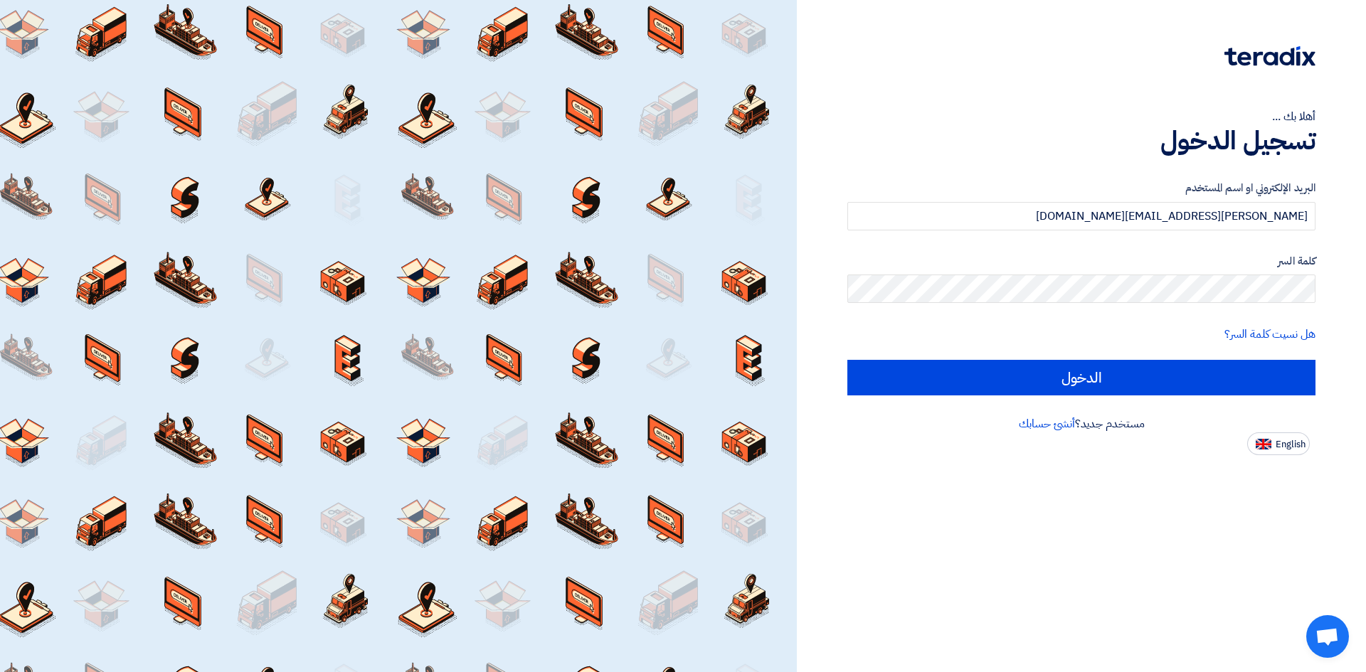 The width and height of the screenshot is (1366, 672). What do you see at coordinates (1081, 378) in the screenshot?
I see `input: الدخول` at bounding box center [1081, 378].